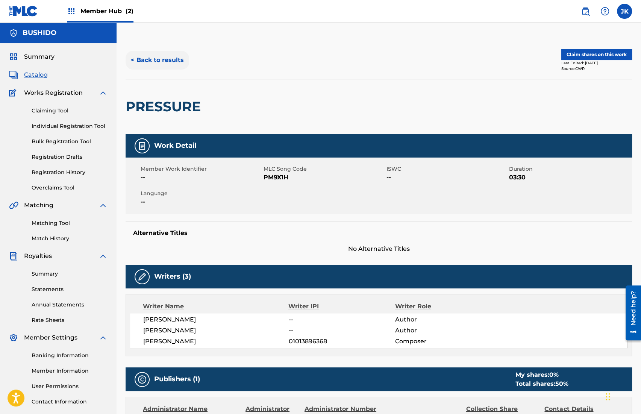 Image resolution: width=641 pixels, height=414 pixels. Describe the element at coordinates (379, 233) in the screenshot. I see `h5: Alternative Titles` at that location.